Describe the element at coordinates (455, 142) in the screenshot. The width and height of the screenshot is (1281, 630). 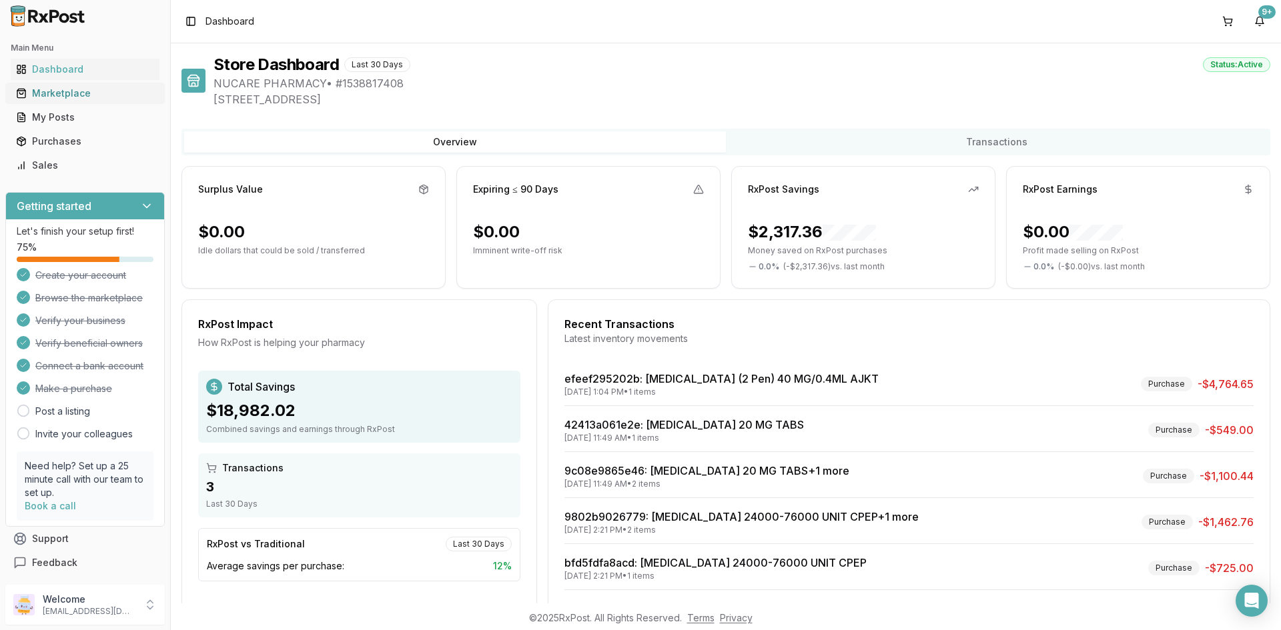
I see `button: Overview` at that location.